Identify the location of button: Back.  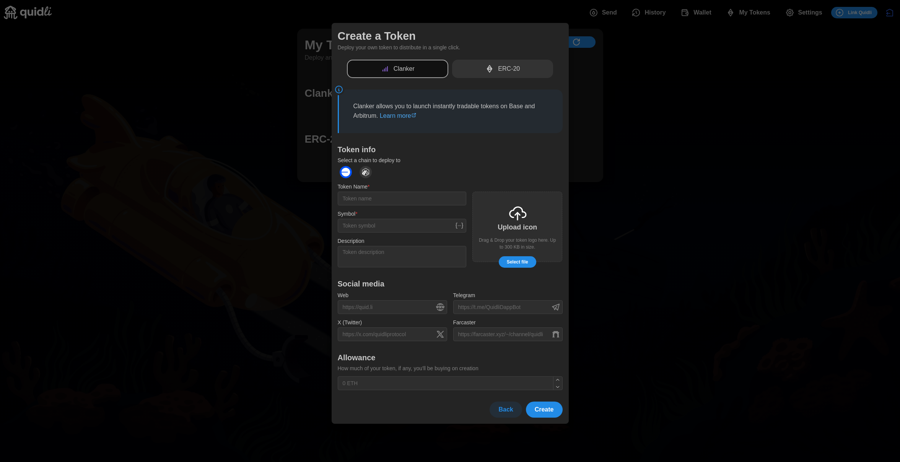
(506, 410).